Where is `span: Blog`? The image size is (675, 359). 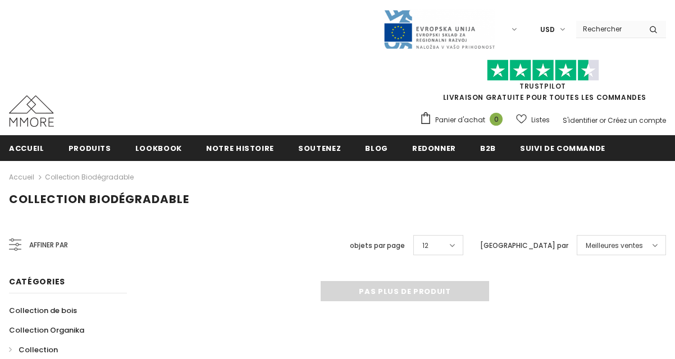 span: Blog is located at coordinates (376, 148).